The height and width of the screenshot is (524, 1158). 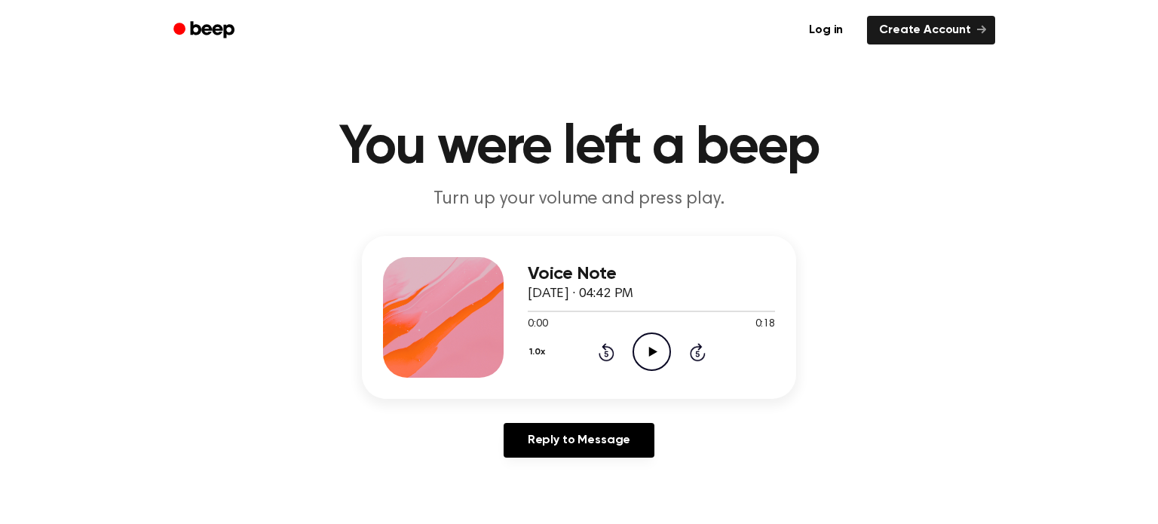 I want to click on h3: Voice Note, so click(x=651, y=274).